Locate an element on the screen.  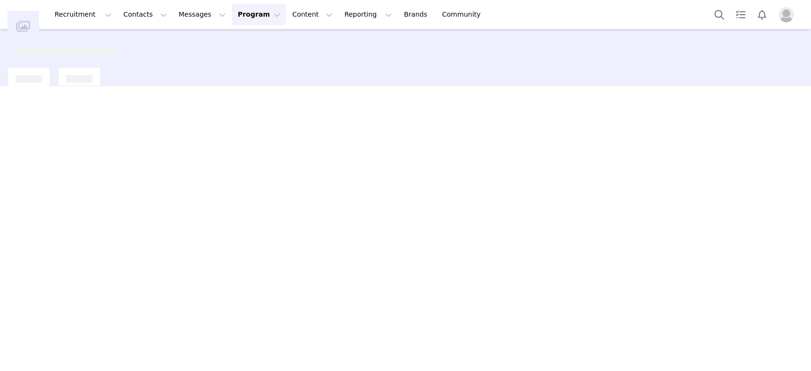
button: Search is located at coordinates (719, 14).